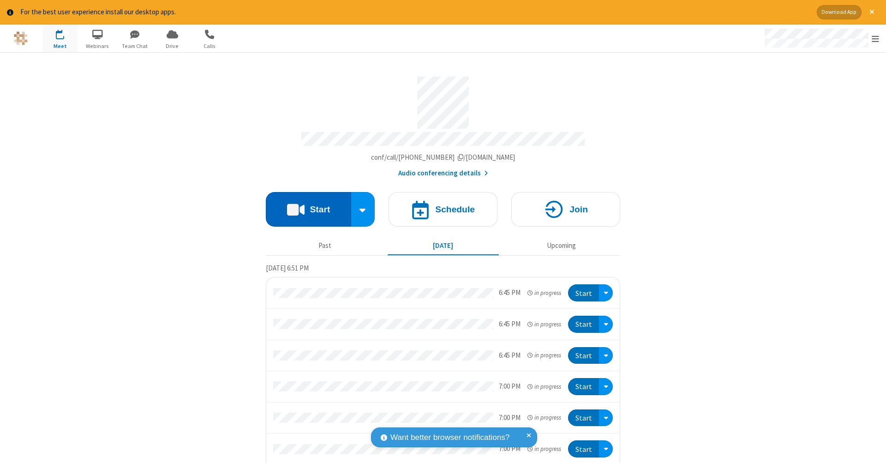 The image size is (886, 463). I want to click on h4: Schedule, so click(455, 209).